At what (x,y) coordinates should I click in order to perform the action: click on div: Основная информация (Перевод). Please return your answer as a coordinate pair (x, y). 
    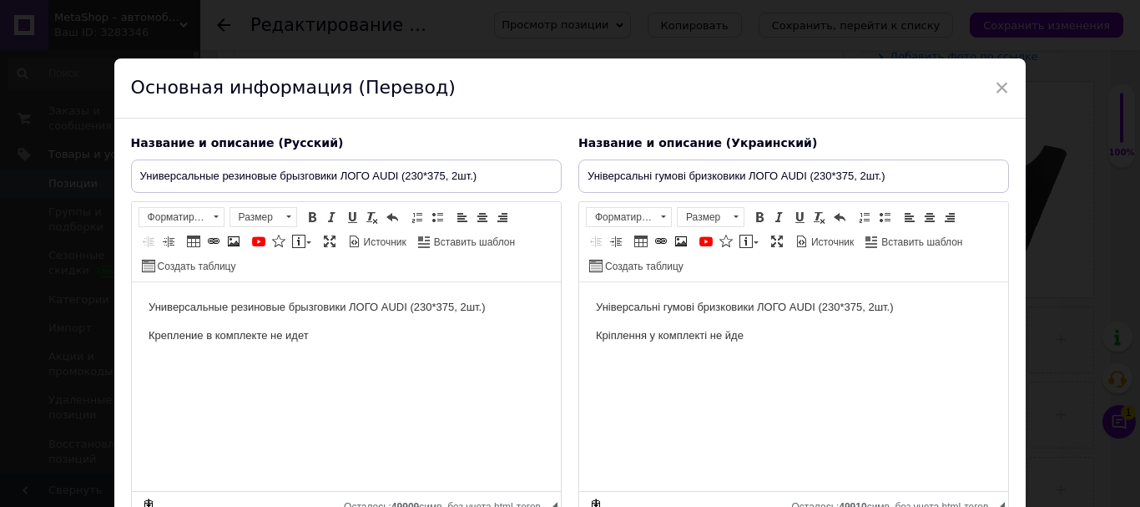
    Looking at the image, I should click on (570, 88).